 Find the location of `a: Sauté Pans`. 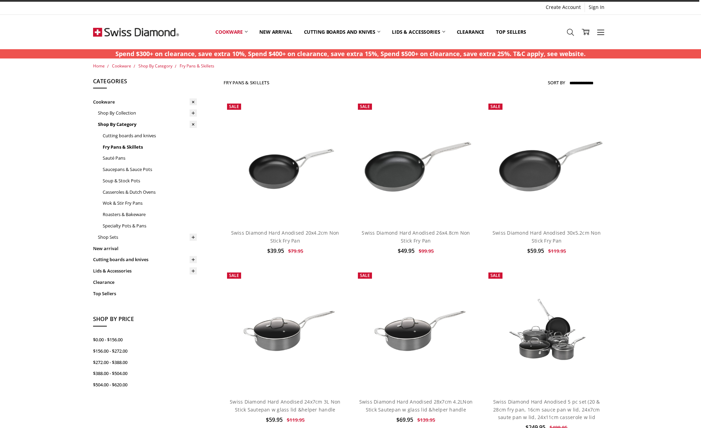

a: Sauté Pans is located at coordinates (150, 158).